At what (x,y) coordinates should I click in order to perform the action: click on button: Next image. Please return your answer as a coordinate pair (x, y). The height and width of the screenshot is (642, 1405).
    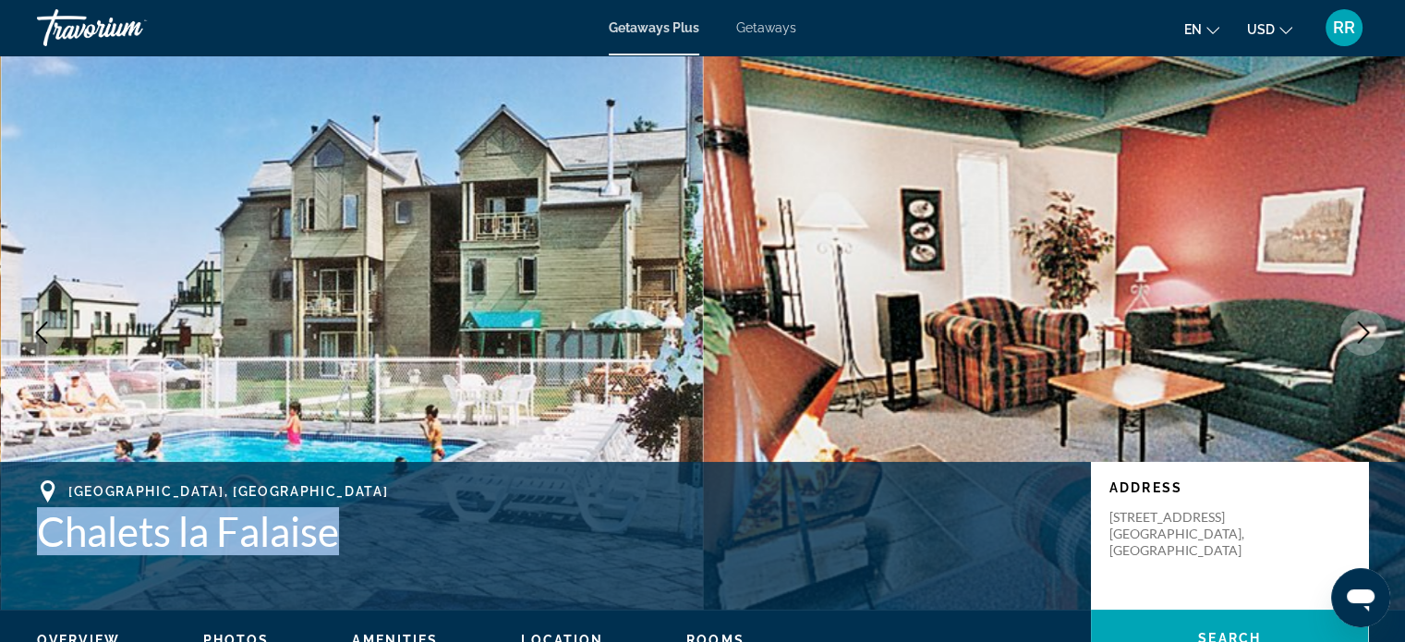
    Looking at the image, I should click on (1363, 333).